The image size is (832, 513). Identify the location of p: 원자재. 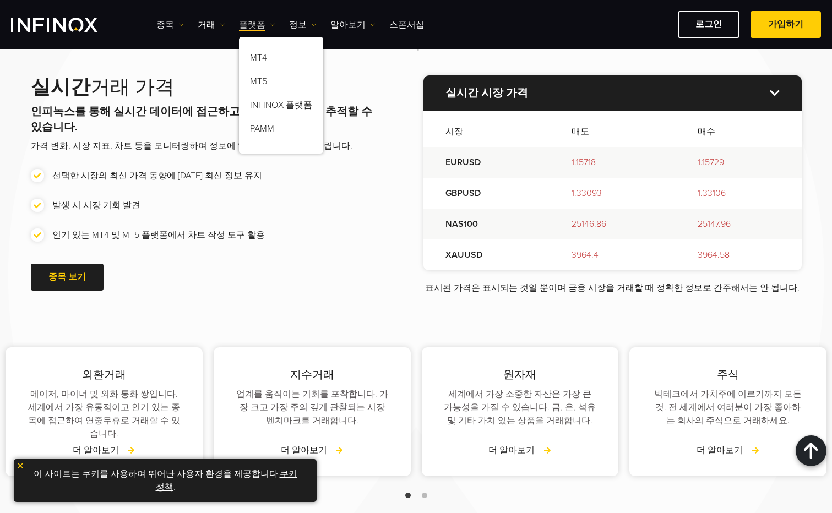
(520, 375).